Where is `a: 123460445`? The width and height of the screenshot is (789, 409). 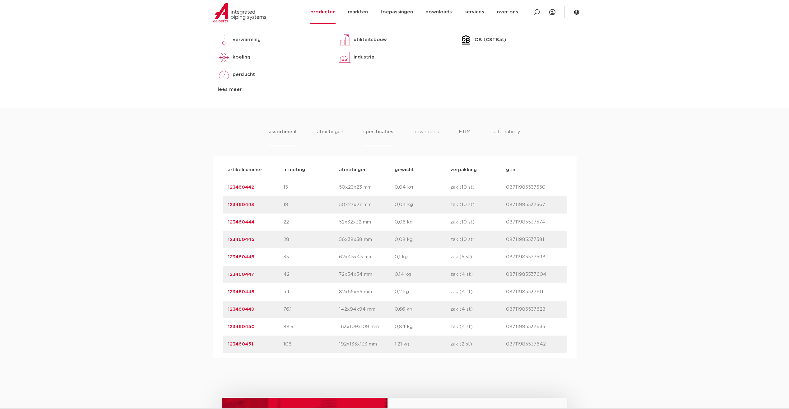
a: 123460445 is located at coordinates (241, 239).